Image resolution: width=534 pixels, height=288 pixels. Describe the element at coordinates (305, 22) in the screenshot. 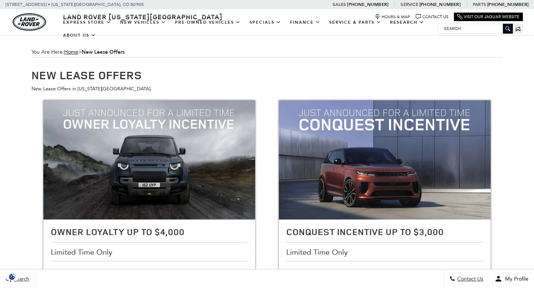

I see `a: Finance` at that location.